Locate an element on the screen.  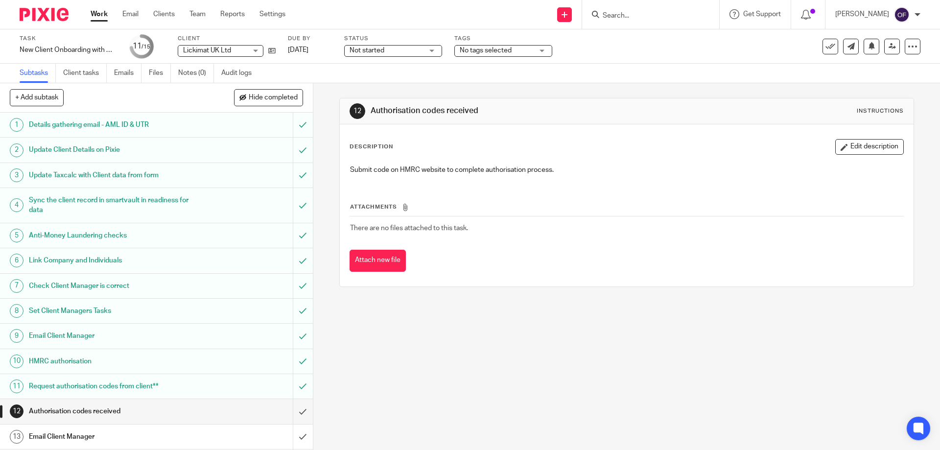
h1: Anti-Money Laundering checks is located at coordinates (114, 236).